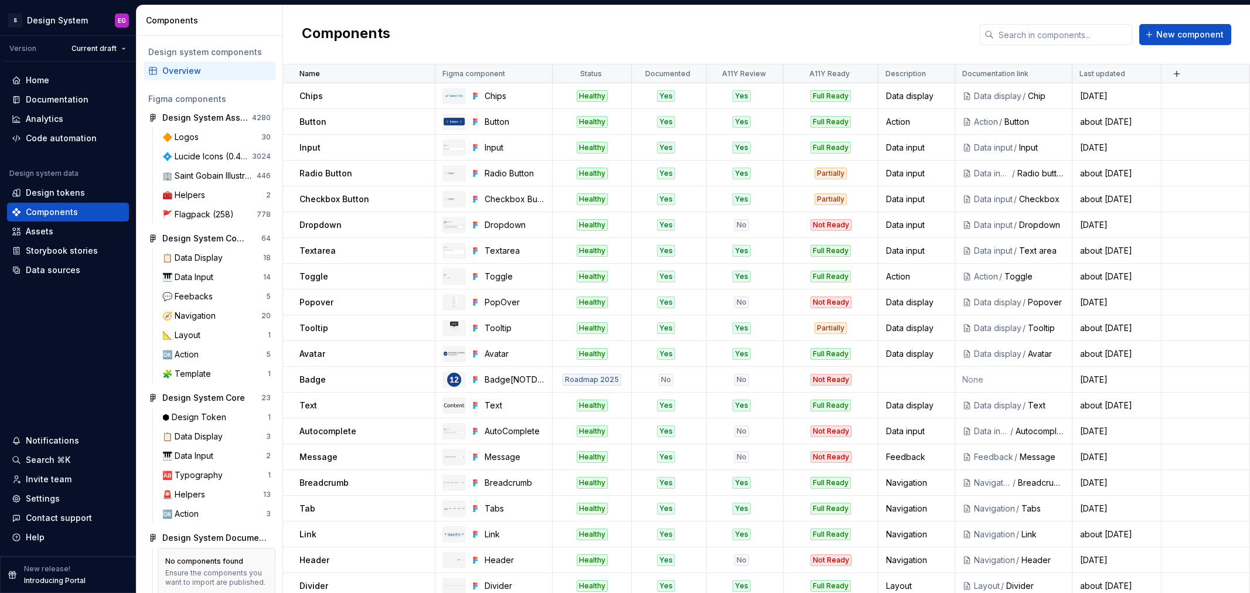 The image size is (1250, 593). I want to click on div: 4280, so click(261, 118).